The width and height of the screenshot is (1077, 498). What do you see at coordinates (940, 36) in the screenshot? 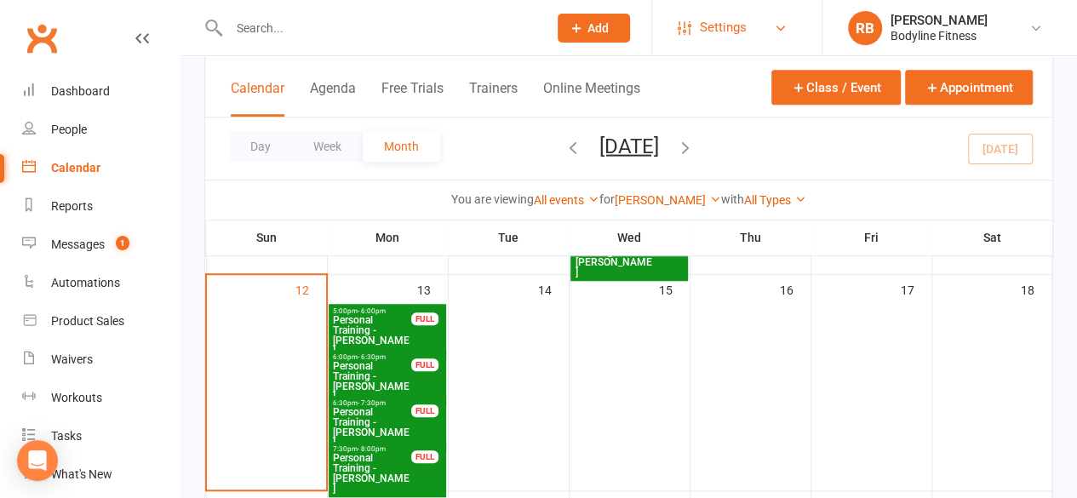
I see `div: Bodyline Fitness` at bounding box center [940, 36].